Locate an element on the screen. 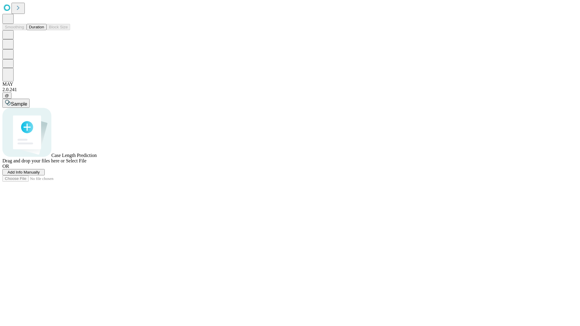  span: Select File is located at coordinates (76, 161).